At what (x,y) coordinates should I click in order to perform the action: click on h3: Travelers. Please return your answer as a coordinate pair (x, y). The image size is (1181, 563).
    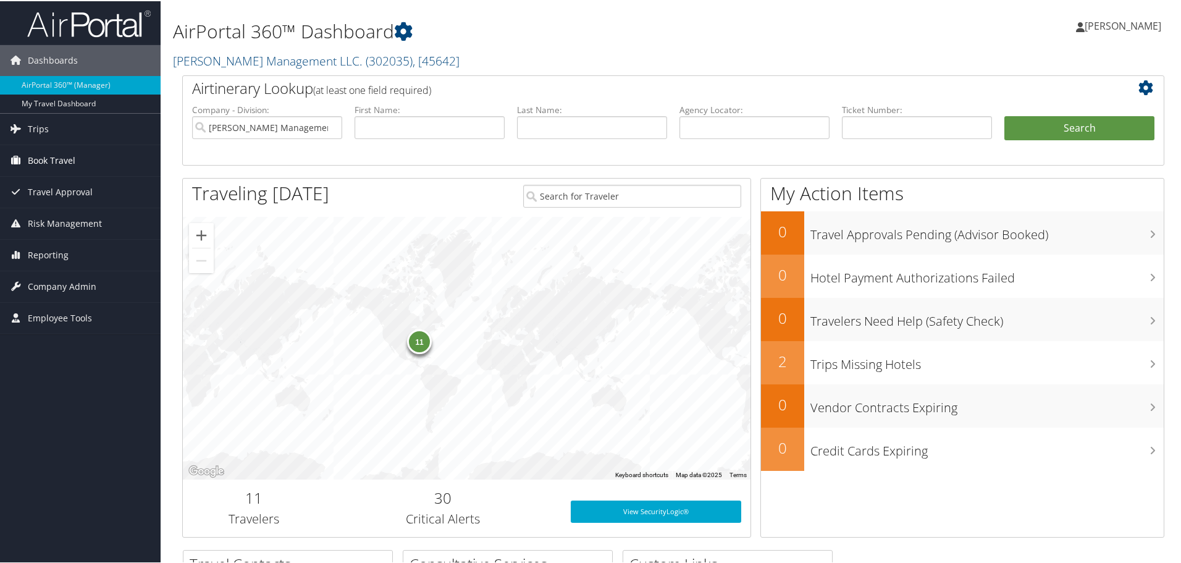
    Looking at the image, I should click on (254, 518).